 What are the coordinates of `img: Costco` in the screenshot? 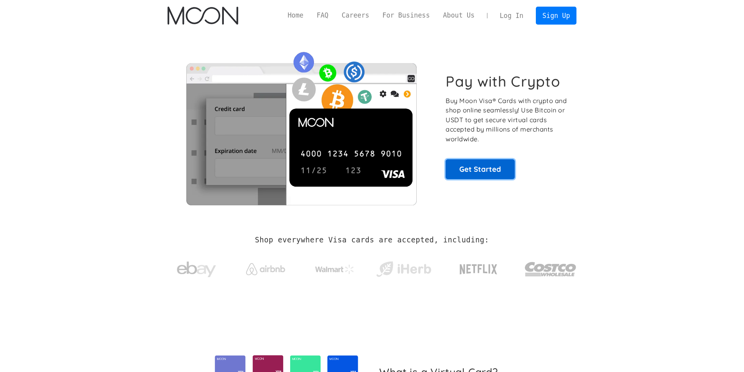 It's located at (551, 269).